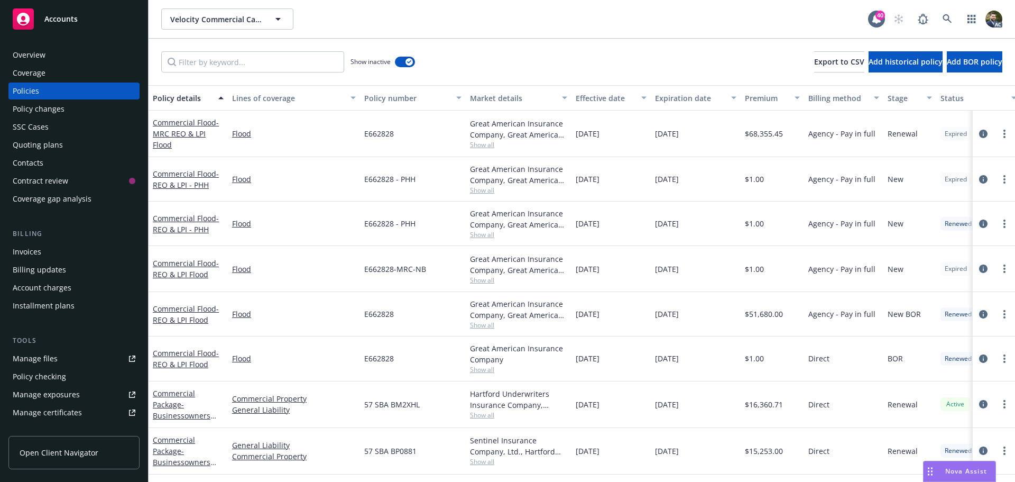 Image resolution: width=1015 pixels, height=482 pixels. What do you see at coordinates (74, 163) in the screenshot?
I see `a: Contacts` at bounding box center [74, 163].